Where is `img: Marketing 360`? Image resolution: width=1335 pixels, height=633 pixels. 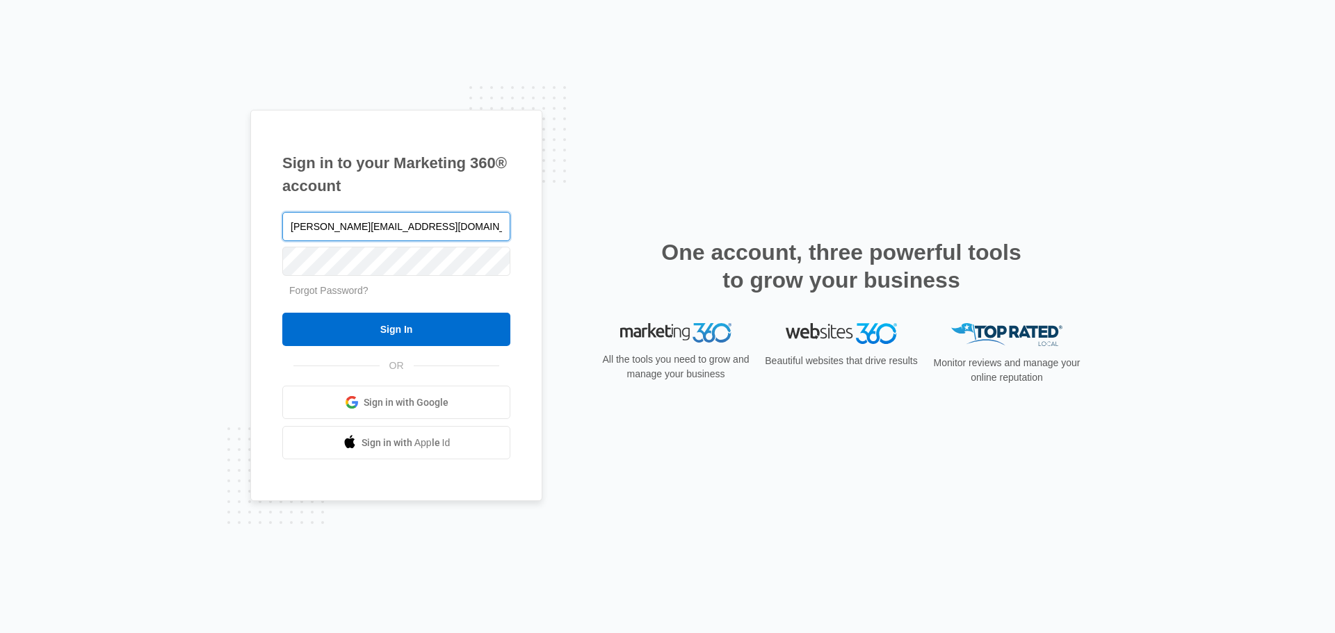
img: Marketing 360 is located at coordinates (676, 333).